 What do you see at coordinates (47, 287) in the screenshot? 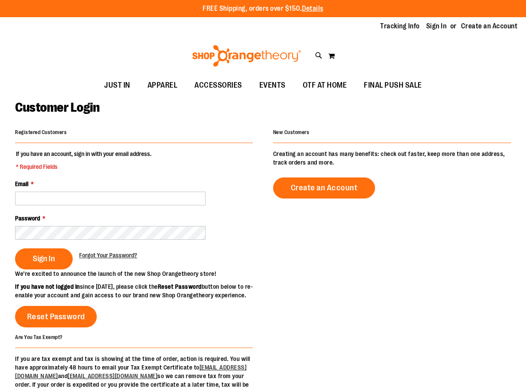
I see `strong: If you have not logged in` at bounding box center [47, 287].